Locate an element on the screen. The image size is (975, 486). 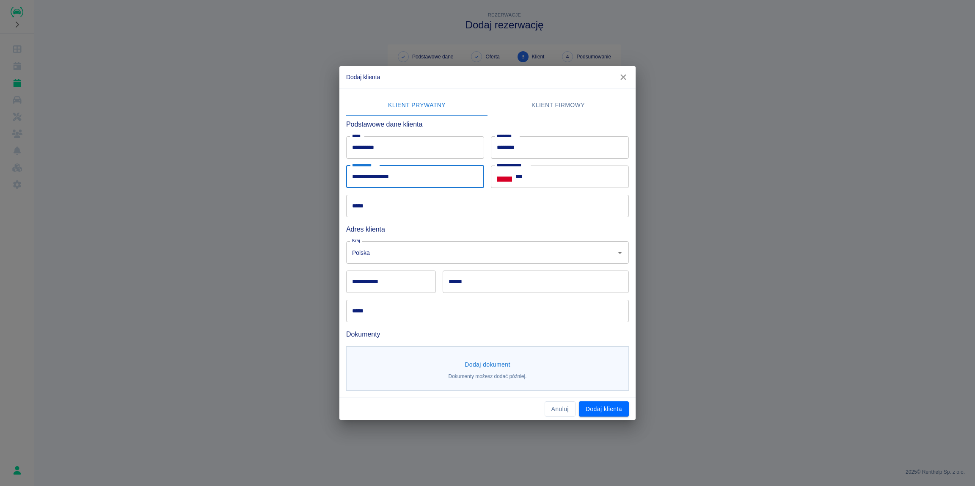
label: Kraj is located at coordinates (356, 240).